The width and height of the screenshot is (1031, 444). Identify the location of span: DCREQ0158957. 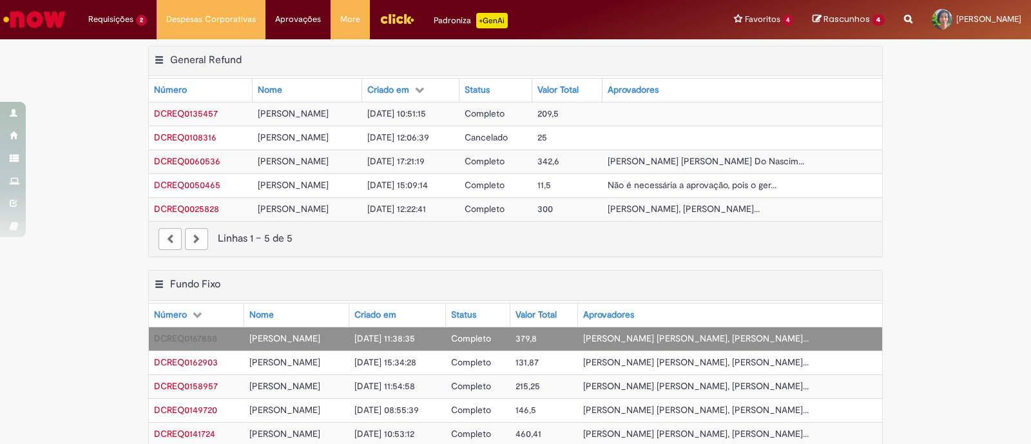
(186, 386).